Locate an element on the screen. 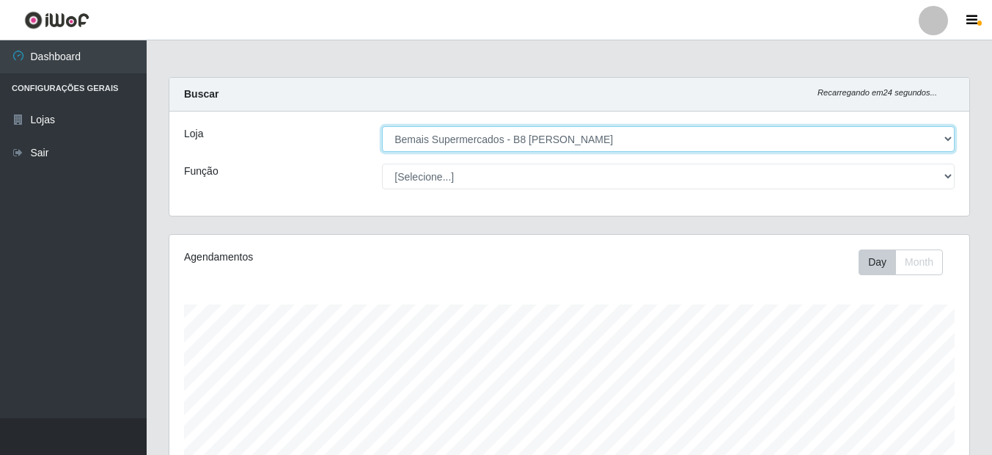 The height and width of the screenshot is (455, 992). i: Recarregando em 24 segundos... is located at coordinates (877, 92).